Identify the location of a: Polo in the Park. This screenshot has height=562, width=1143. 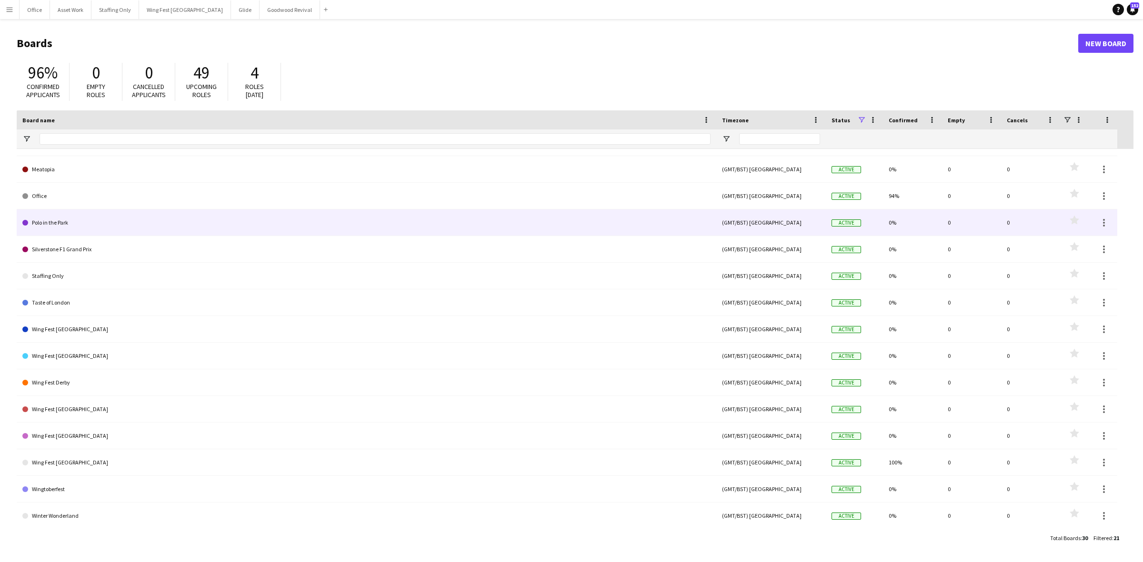
(366, 223).